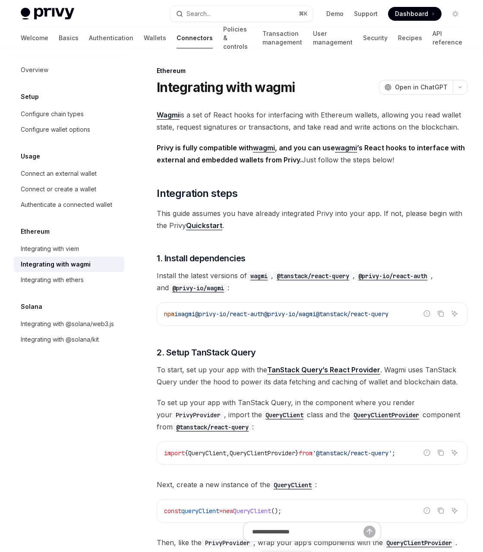 This screenshot has width=483, height=552. Describe the element at coordinates (230, 314) in the screenshot. I see `span: @privy-io/react-auth` at that location.